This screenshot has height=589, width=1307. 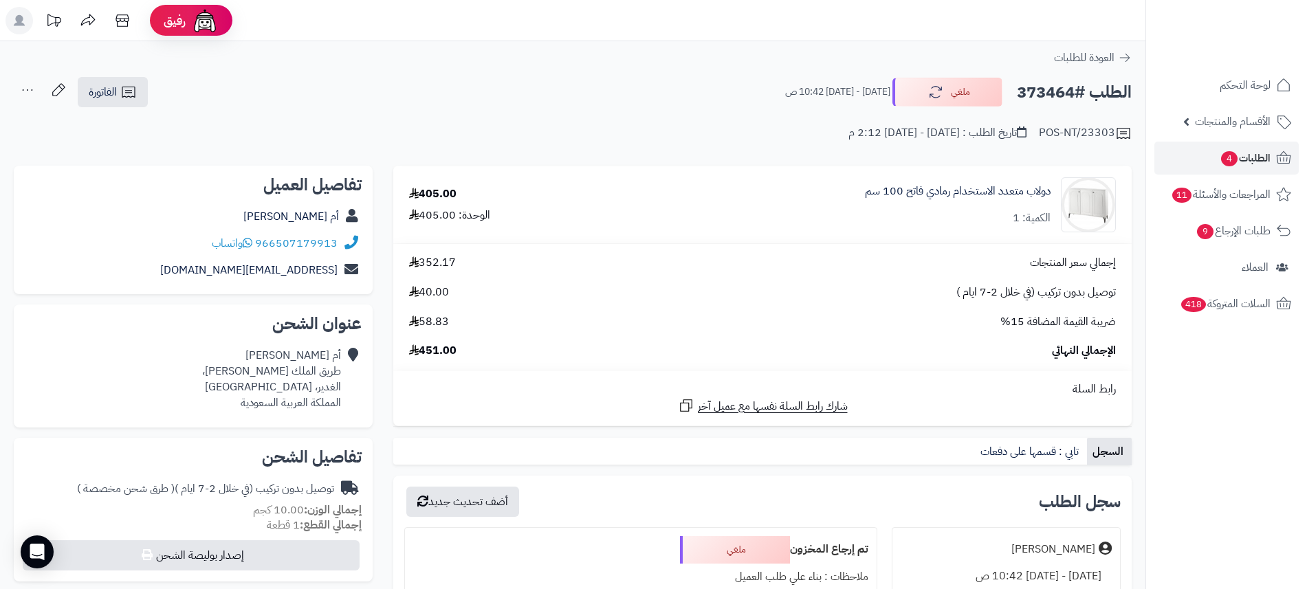 I want to click on span: توصيل بدون تركيب (في خلال 2-7 ايام ), so click(x=1036, y=292).